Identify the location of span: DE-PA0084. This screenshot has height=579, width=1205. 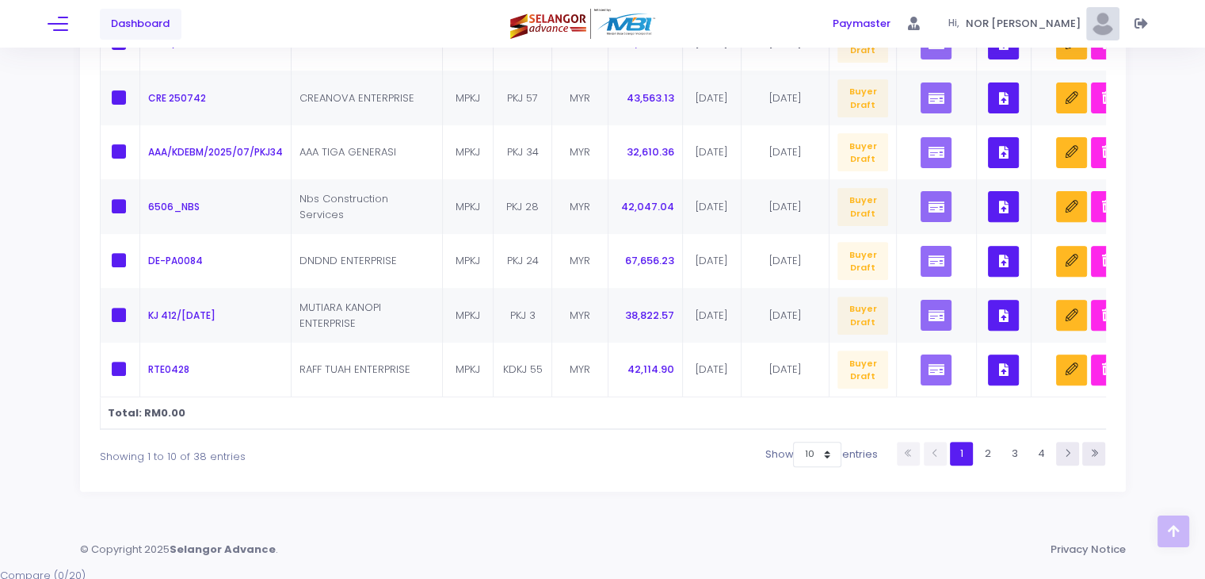
(175, 260).